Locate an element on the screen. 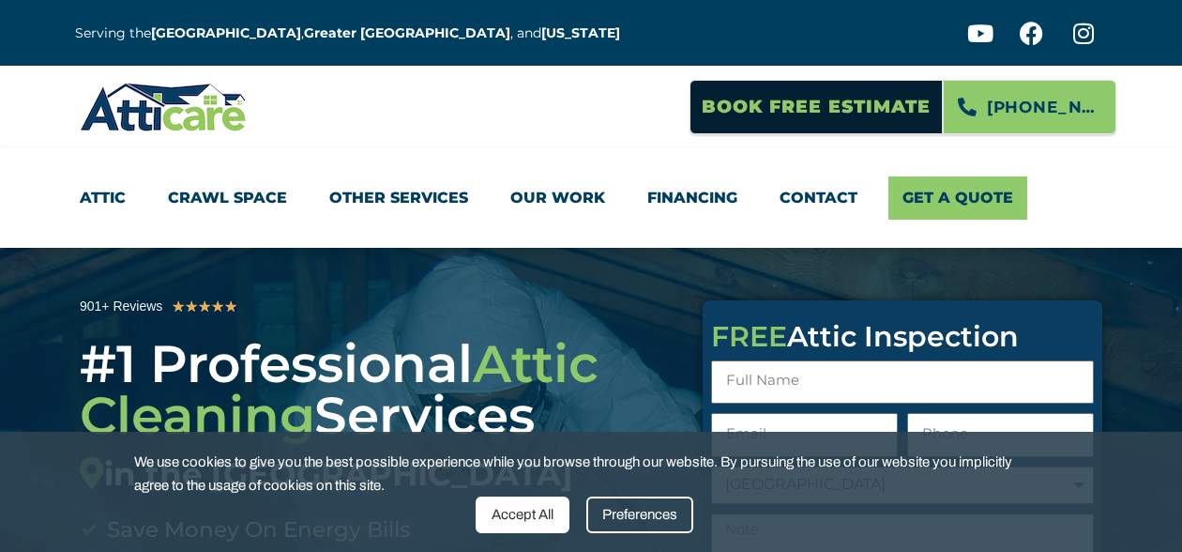 This screenshot has height=552, width=1182. span: We use cookies to give you the best possible experience while you browse through our website. By ... is located at coordinates (585, 473).